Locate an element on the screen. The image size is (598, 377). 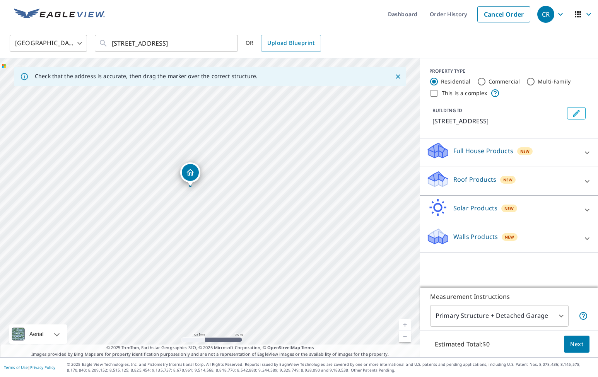
div: PROPERTY TYPE is located at coordinates (509, 71).